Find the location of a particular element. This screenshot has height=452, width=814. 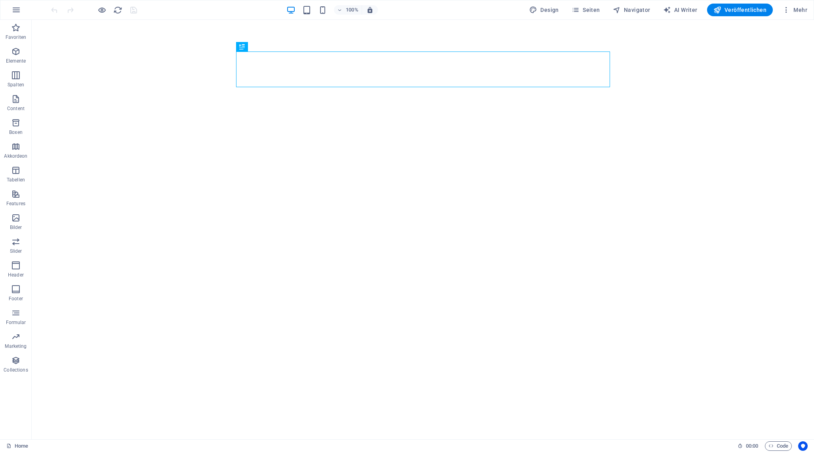

p: Tabellen is located at coordinates (16, 180).